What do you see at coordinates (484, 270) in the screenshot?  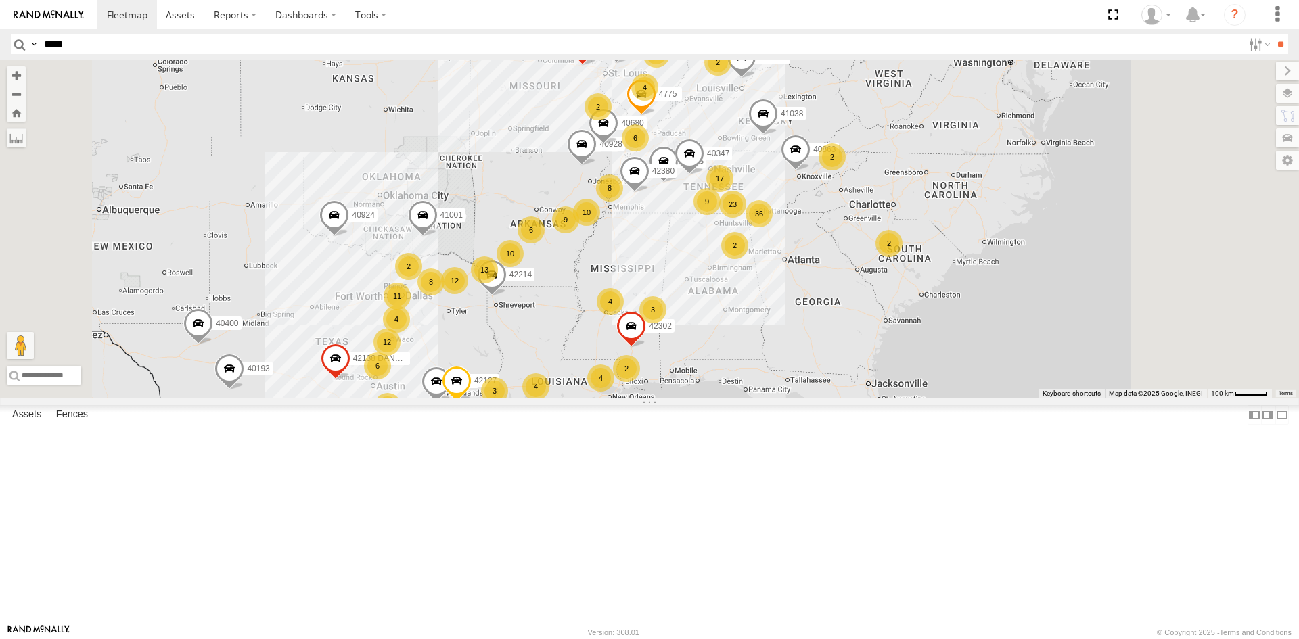 I see `div: 13` at bounding box center [484, 270].